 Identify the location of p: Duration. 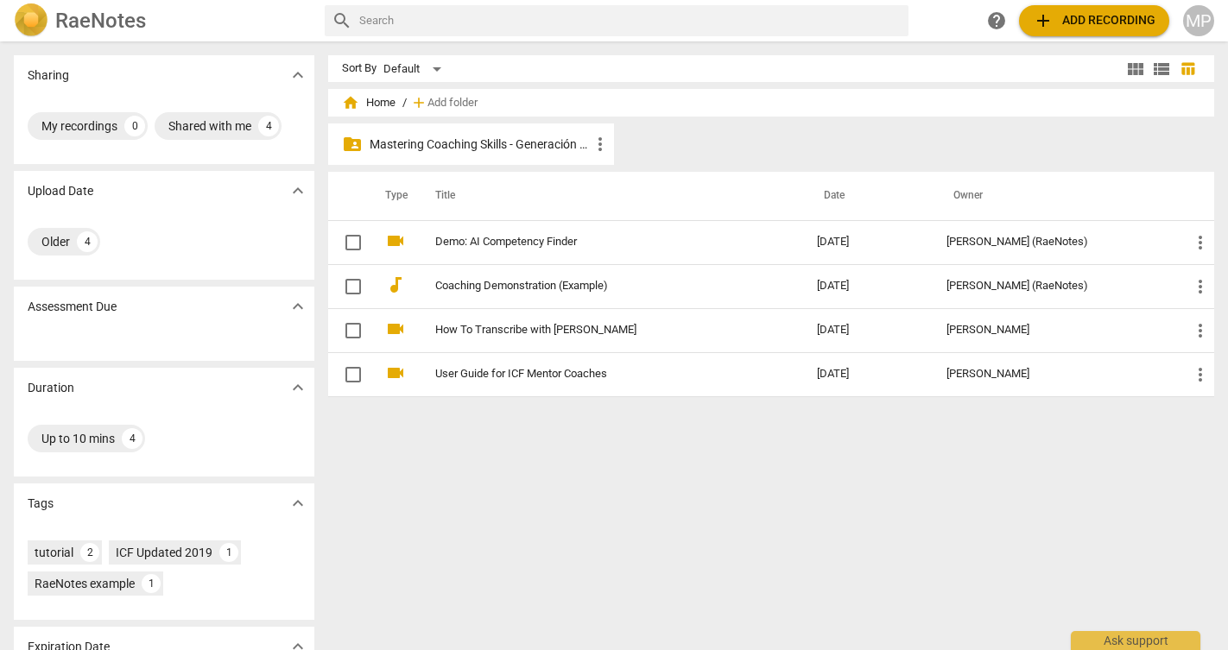
(51, 388).